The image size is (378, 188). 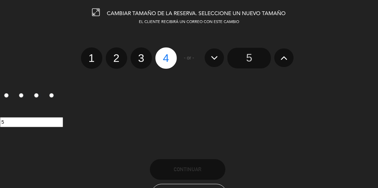 I want to click on span: EL CLIENTE RECIBIRÁ UN CORREO CON ESTE CAMBIO, so click(x=189, y=22).